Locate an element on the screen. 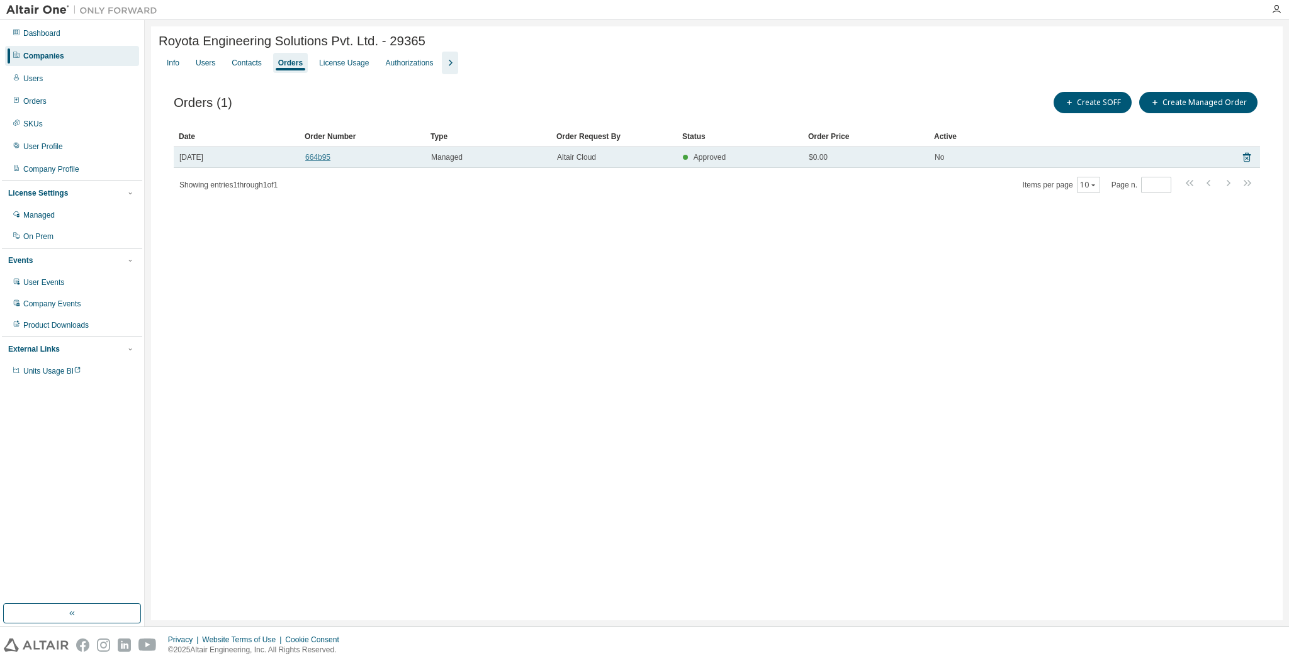  button: Create Managed Order is located at coordinates (1198, 103).